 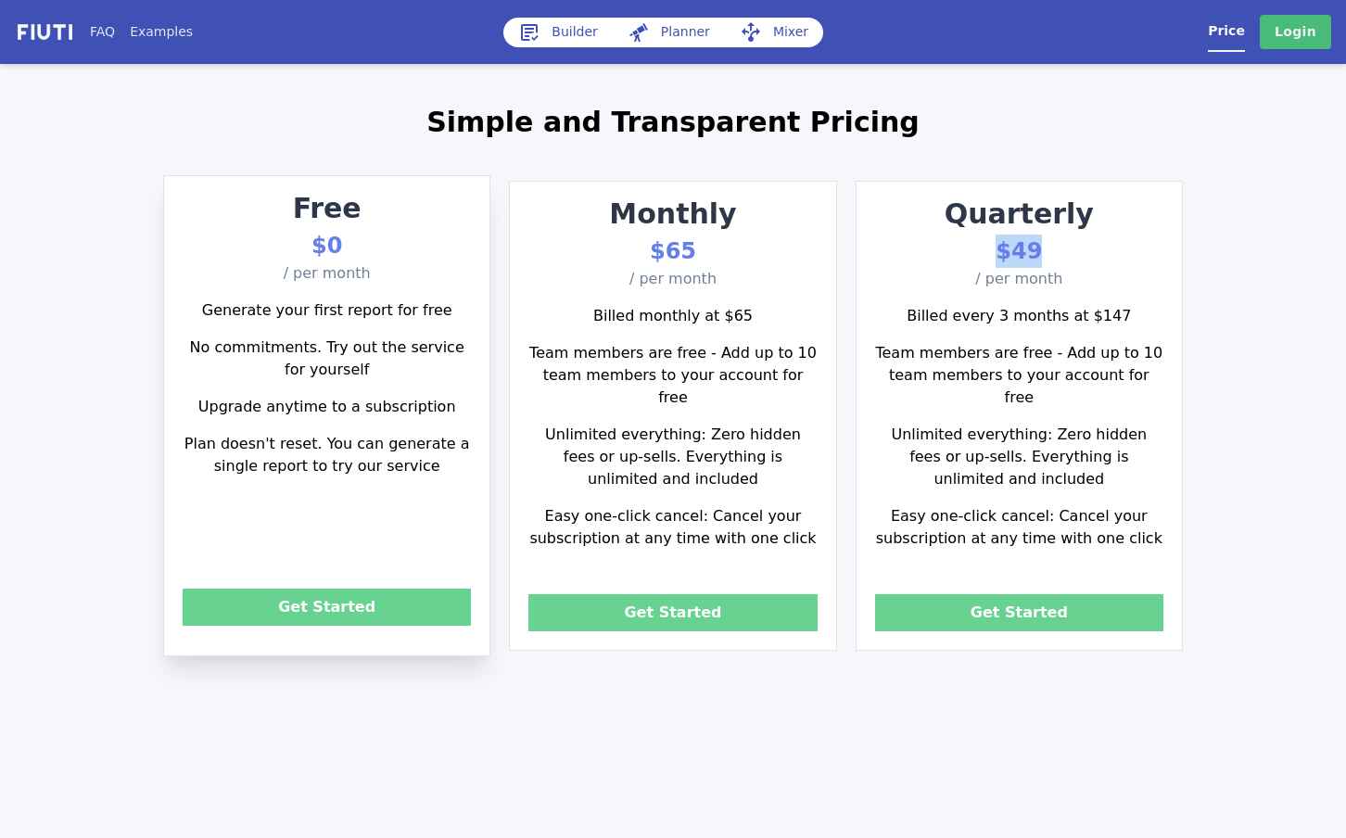 What do you see at coordinates (774, 32) in the screenshot?
I see `a: Mixer` at bounding box center [774, 32].